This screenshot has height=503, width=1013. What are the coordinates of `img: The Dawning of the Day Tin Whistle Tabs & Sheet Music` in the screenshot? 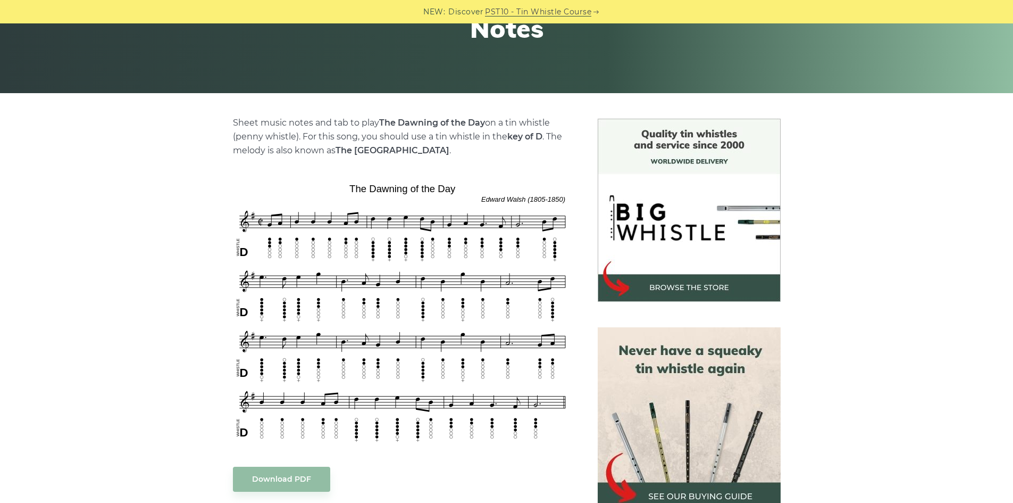 It's located at (403, 312).